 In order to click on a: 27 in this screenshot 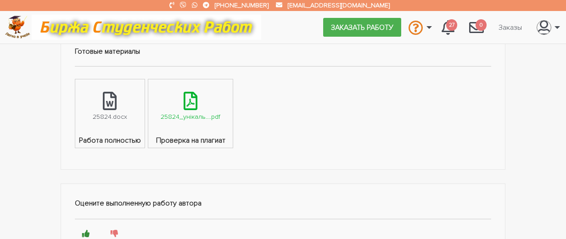, I will do `click(448, 27)`.